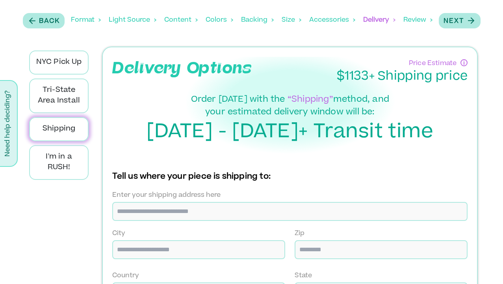  What do you see at coordinates (86, 20) in the screenshot?
I see `div: Format` at bounding box center [86, 20].